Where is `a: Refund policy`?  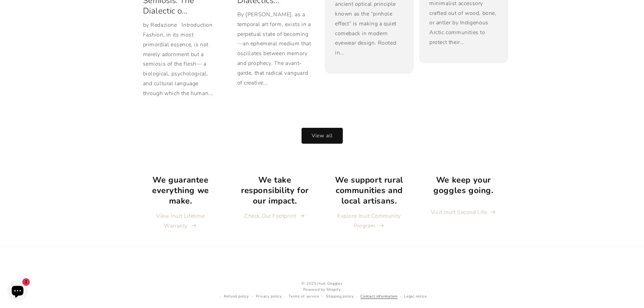
a: Refund policy is located at coordinates (236, 296).